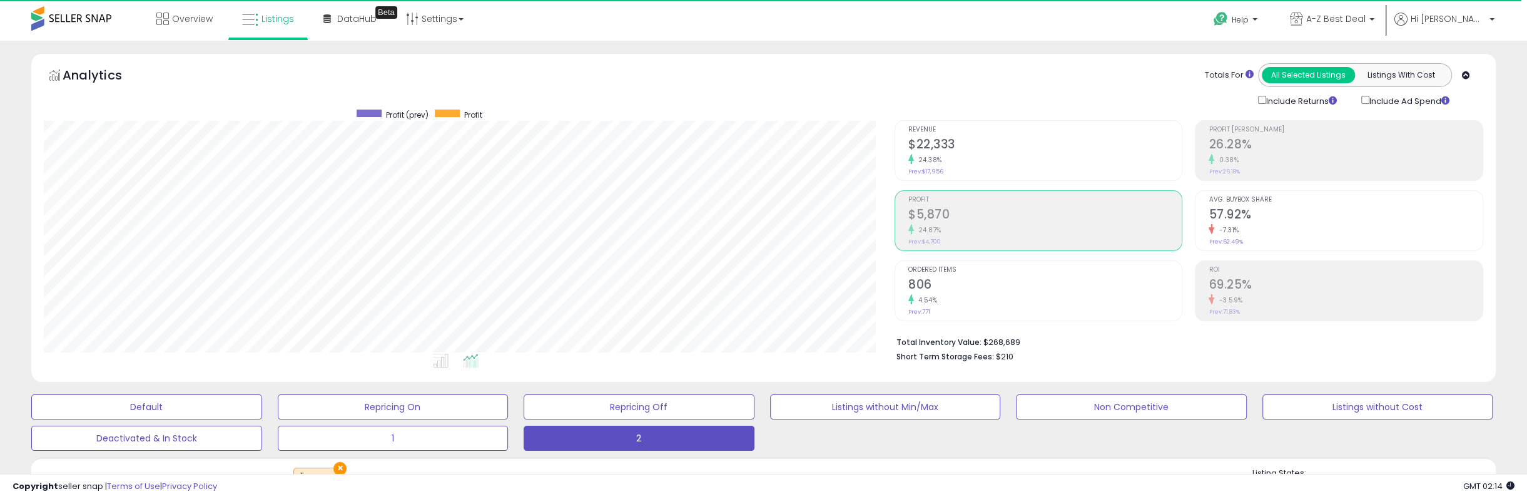  What do you see at coordinates (1489, 485) in the screenshot?
I see `span: 2025-09-11 02:14 GMT` at bounding box center [1489, 485].